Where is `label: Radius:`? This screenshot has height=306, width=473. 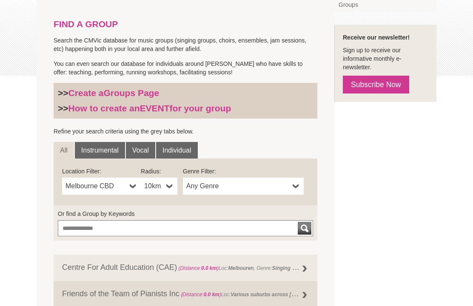
label: Radius: is located at coordinates (159, 171).